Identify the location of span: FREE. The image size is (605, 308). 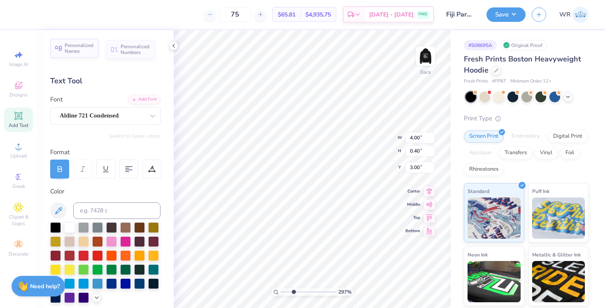
(423, 14).